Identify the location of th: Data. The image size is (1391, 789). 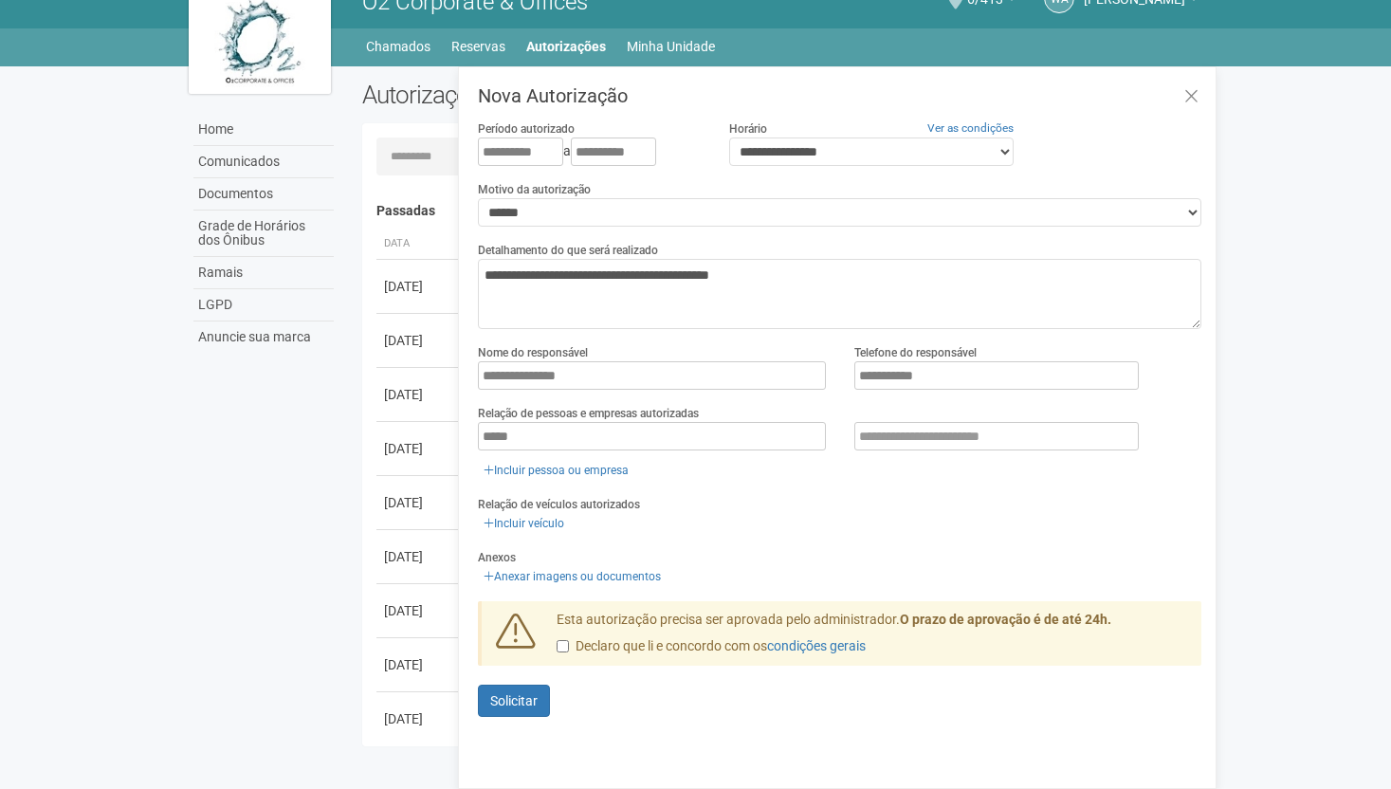
(419, 244).